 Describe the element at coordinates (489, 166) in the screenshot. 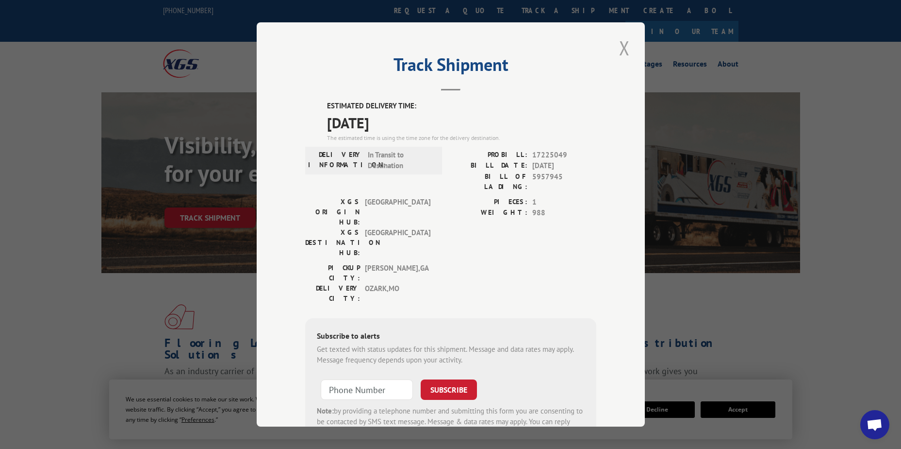

I see `label: BILL DATE:` at that location.